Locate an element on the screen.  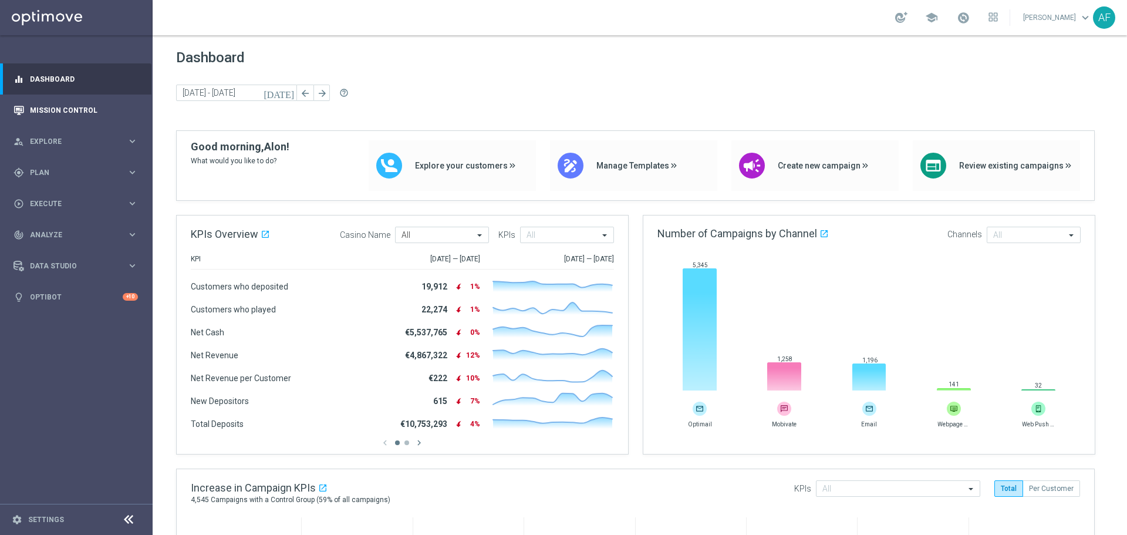
div: Dashboard is located at coordinates (76, 79).